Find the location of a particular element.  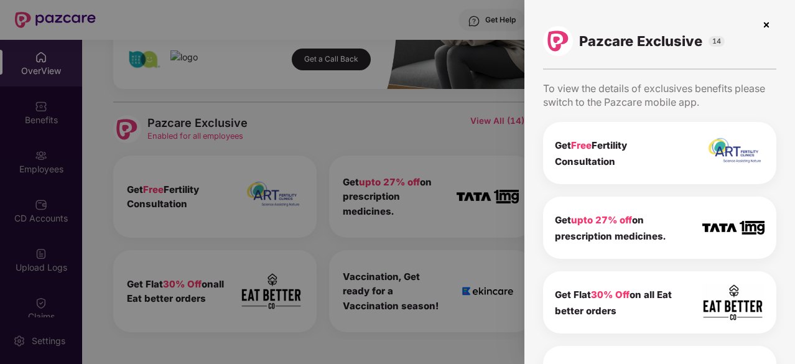

span: Pazcare Exclusive is located at coordinates (641, 41).